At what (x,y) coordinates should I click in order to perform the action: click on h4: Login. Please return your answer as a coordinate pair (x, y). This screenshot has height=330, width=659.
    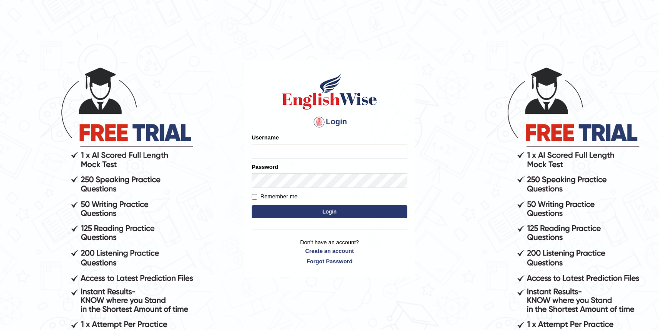
    Looking at the image, I should click on (330, 122).